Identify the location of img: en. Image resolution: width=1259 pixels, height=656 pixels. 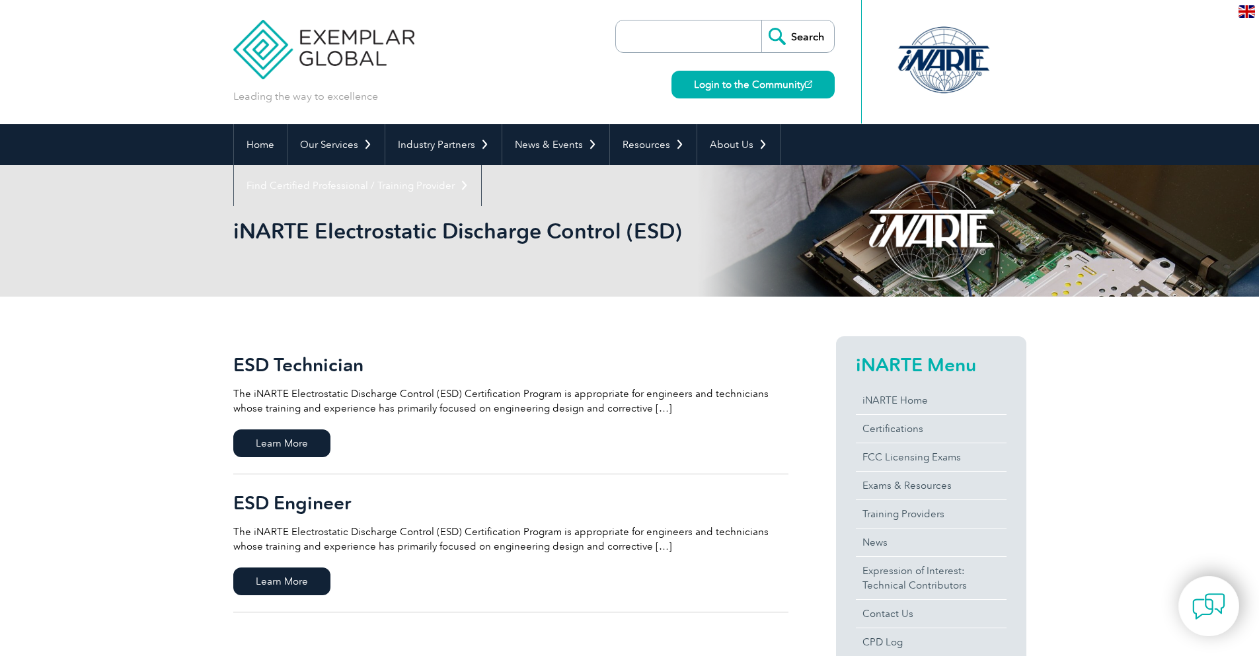
(1246, 11).